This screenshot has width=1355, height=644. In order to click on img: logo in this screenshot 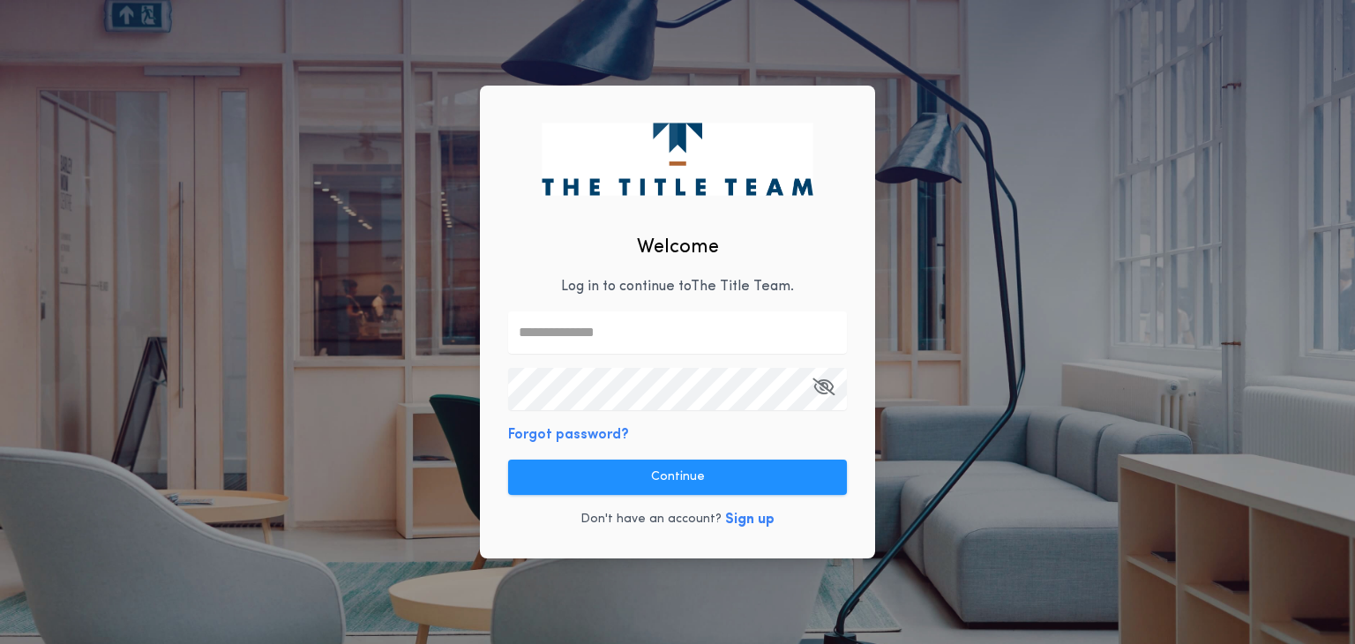, I will do `click(677, 159)`.